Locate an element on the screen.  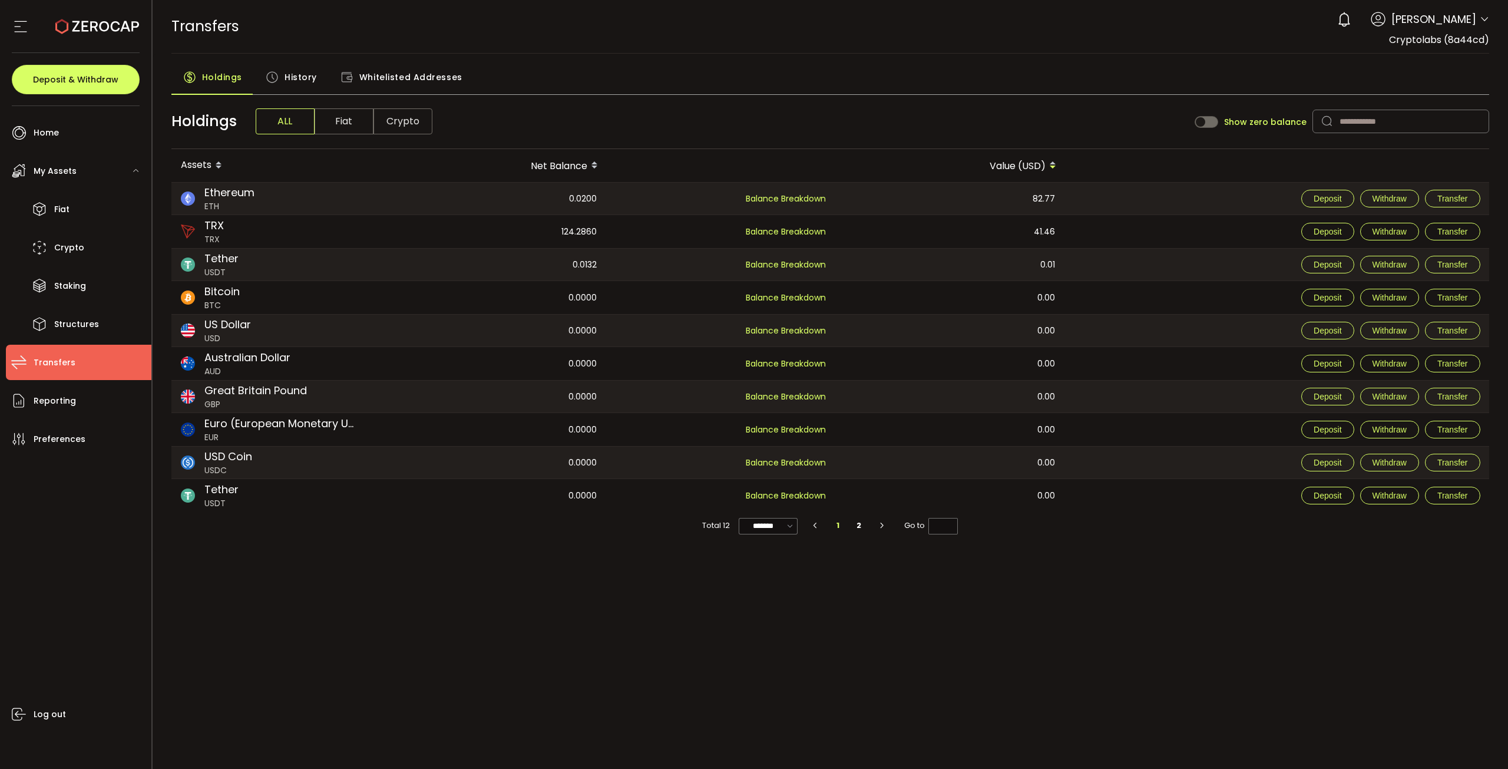
span: Go to is located at coordinates (931, 525).